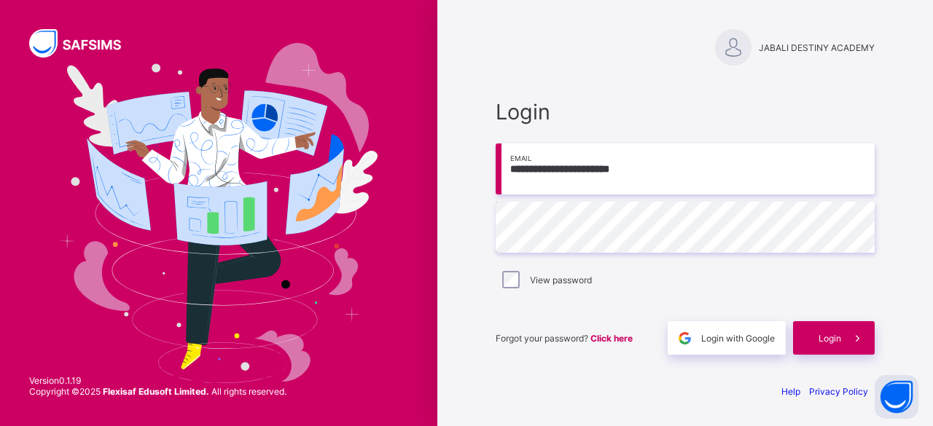 This screenshot has width=933, height=426. I want to click on img: SAFSIMS Logo, so click(84, 43).